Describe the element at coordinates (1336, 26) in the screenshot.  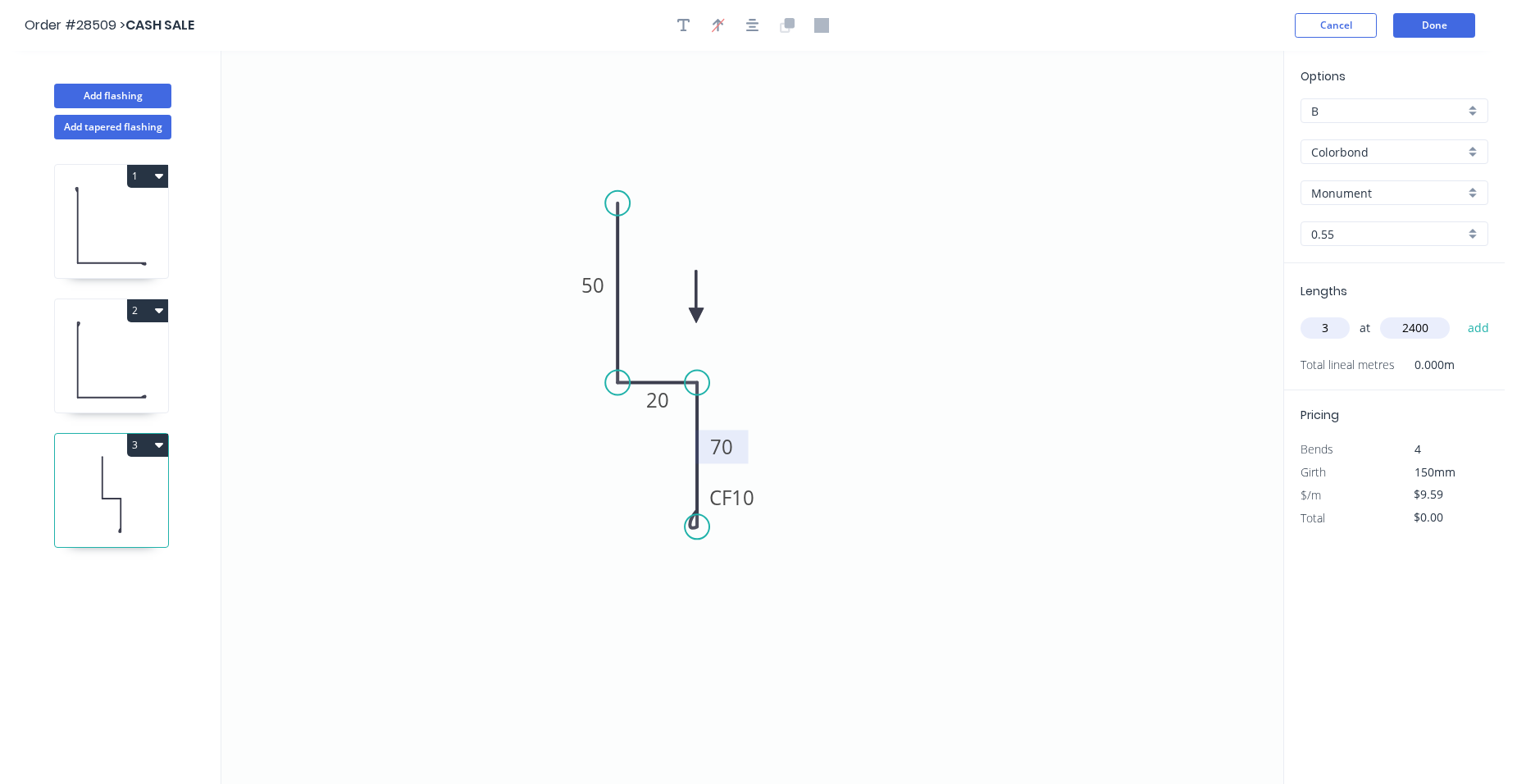
I see `button: Cancel` at that location.